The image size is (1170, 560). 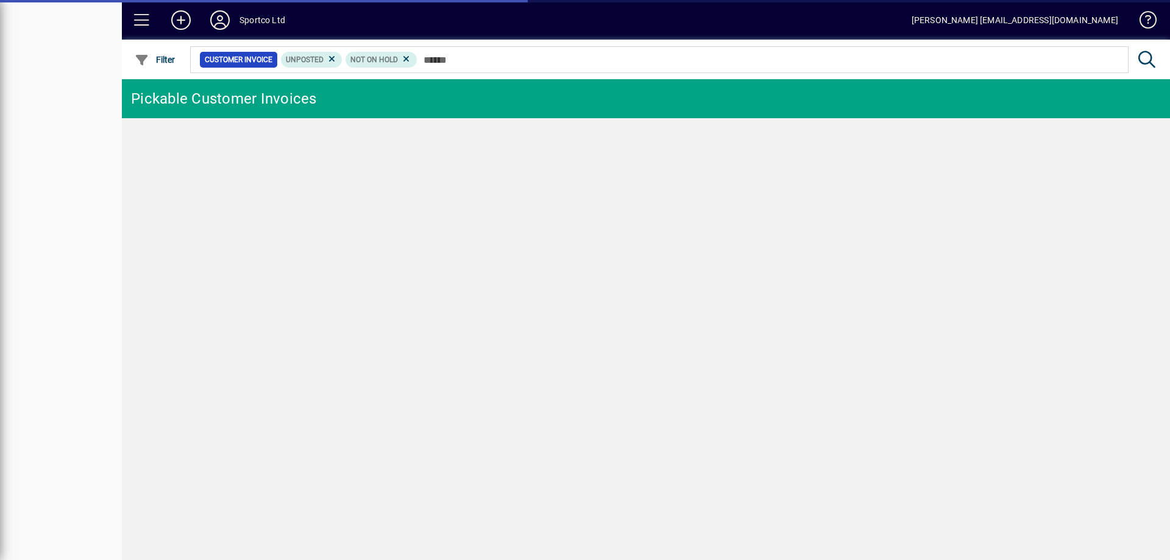 I want to click on span: Filter, so click(x=155, y=60).